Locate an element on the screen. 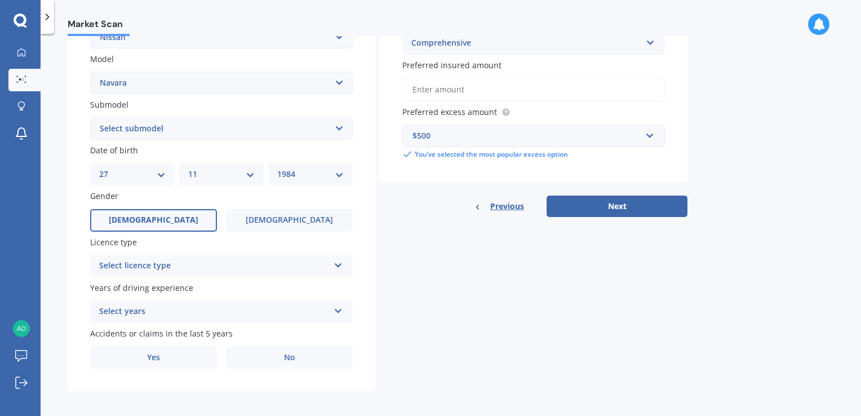 Image resolution: width=861 pixels, height=416 pixels. span: Accidents or claims in the last 5 years is located at coordinates (161, 333).